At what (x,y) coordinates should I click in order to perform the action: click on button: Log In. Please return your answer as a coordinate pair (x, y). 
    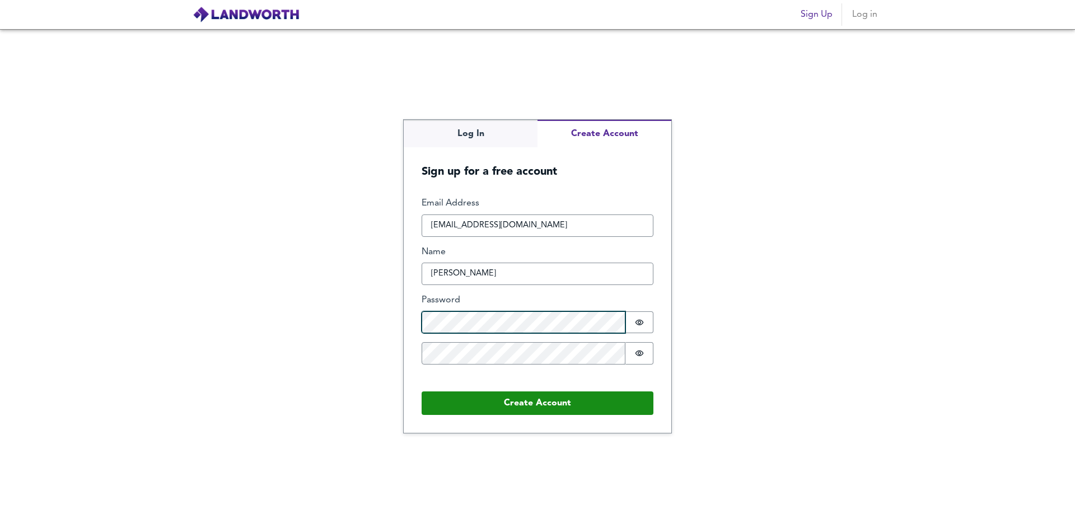
    Looking at the image, I should click on (470, 133).